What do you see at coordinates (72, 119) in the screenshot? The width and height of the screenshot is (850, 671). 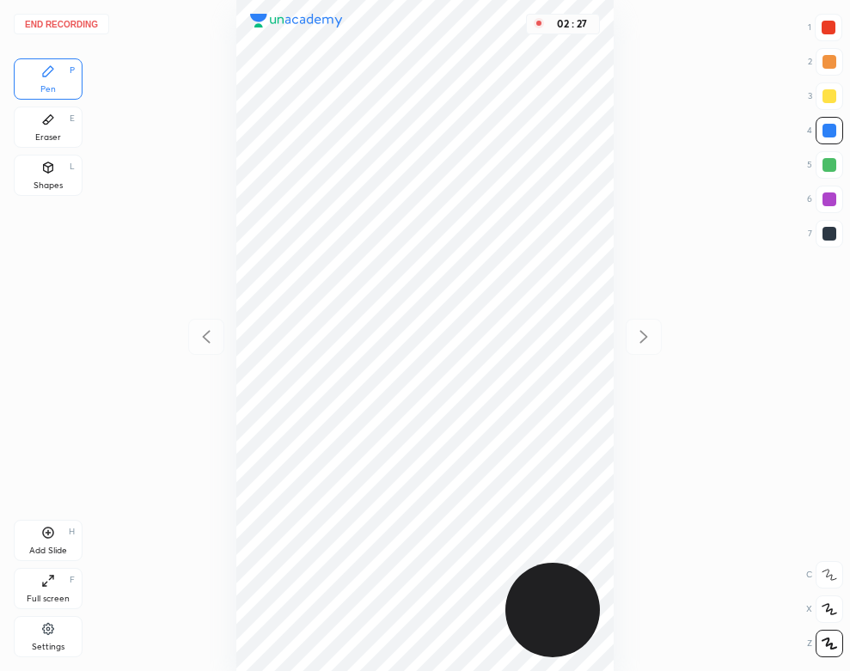 I see `div: E` at bounding box center [72, 119].